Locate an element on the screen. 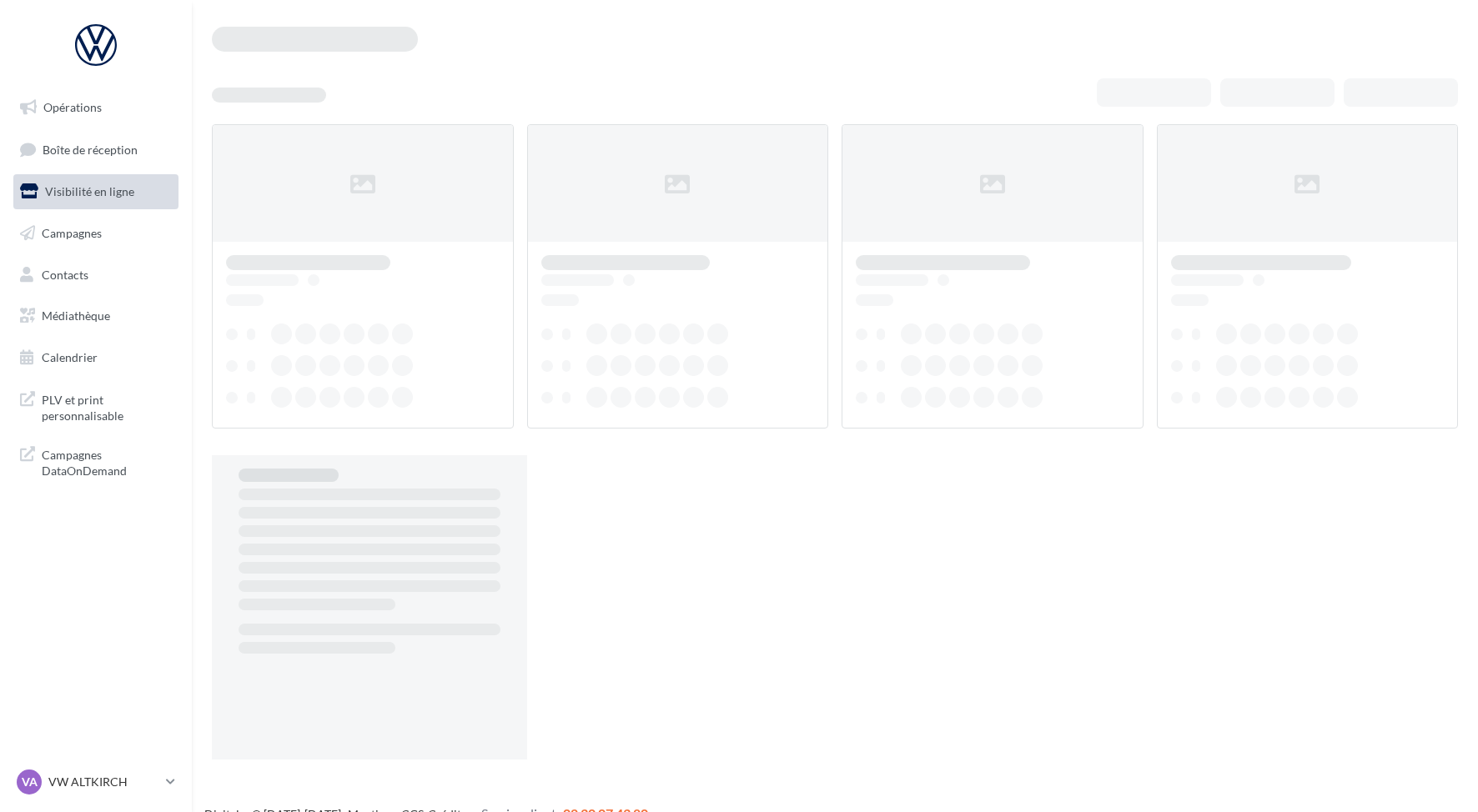  span: Médiathèque is located at coordinates (76, 315).